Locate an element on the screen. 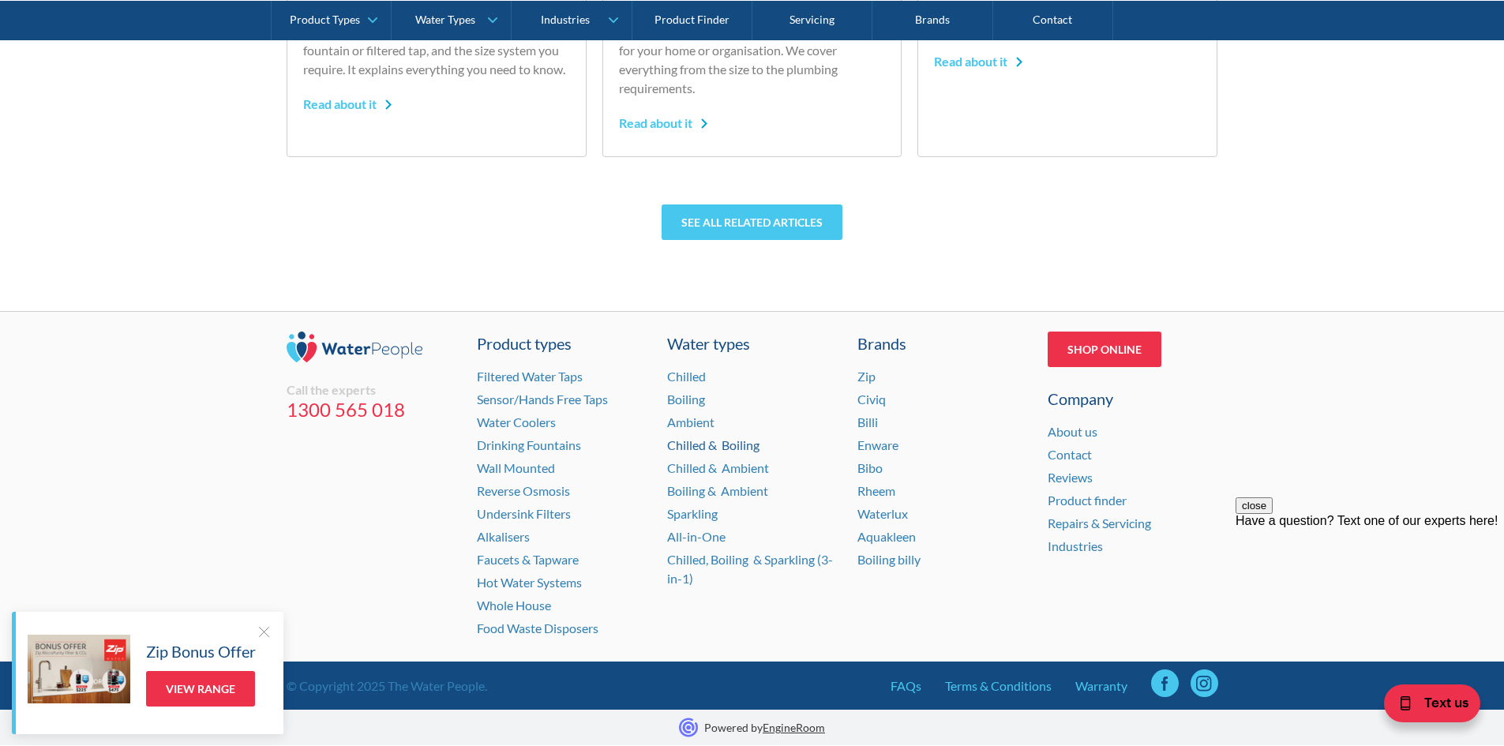 The width and height of the screenshot is (1504, 746). p: Powered by is located at coordinates (764, 727).